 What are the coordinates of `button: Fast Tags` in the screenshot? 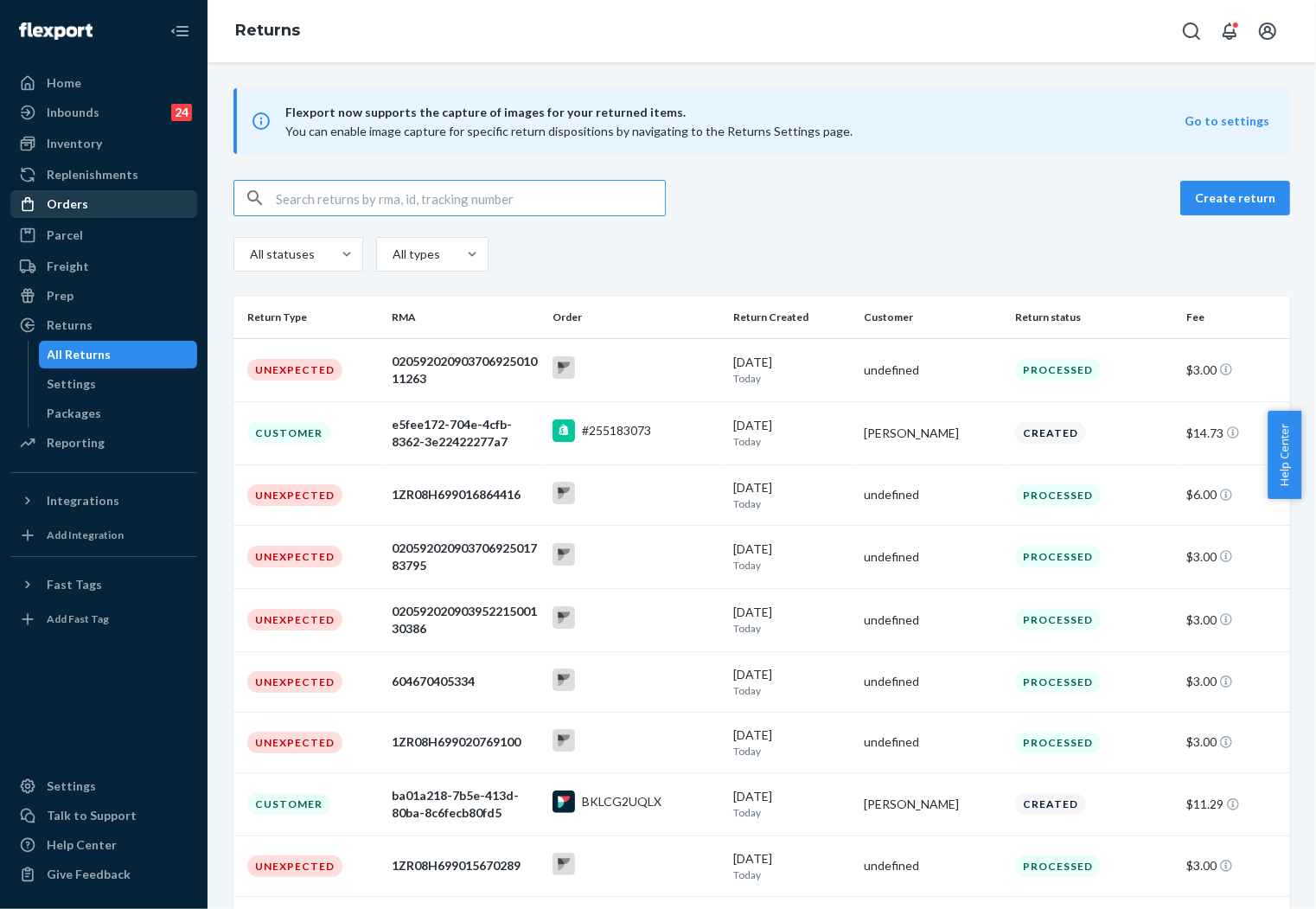 It's located at (104, 585).